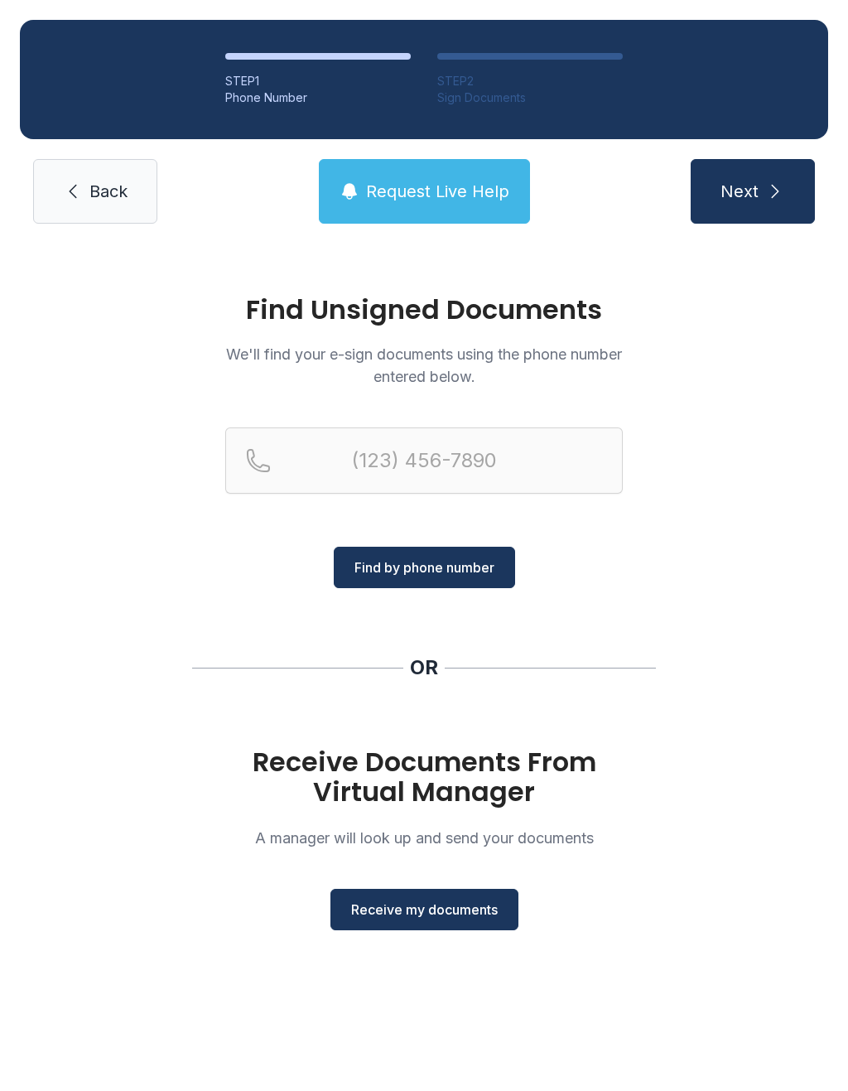 The image size is (848, 1091). What do you see at coordinates (109, 191) in the screenshot?
I see `span: Back` at bounding box center [109, 191].